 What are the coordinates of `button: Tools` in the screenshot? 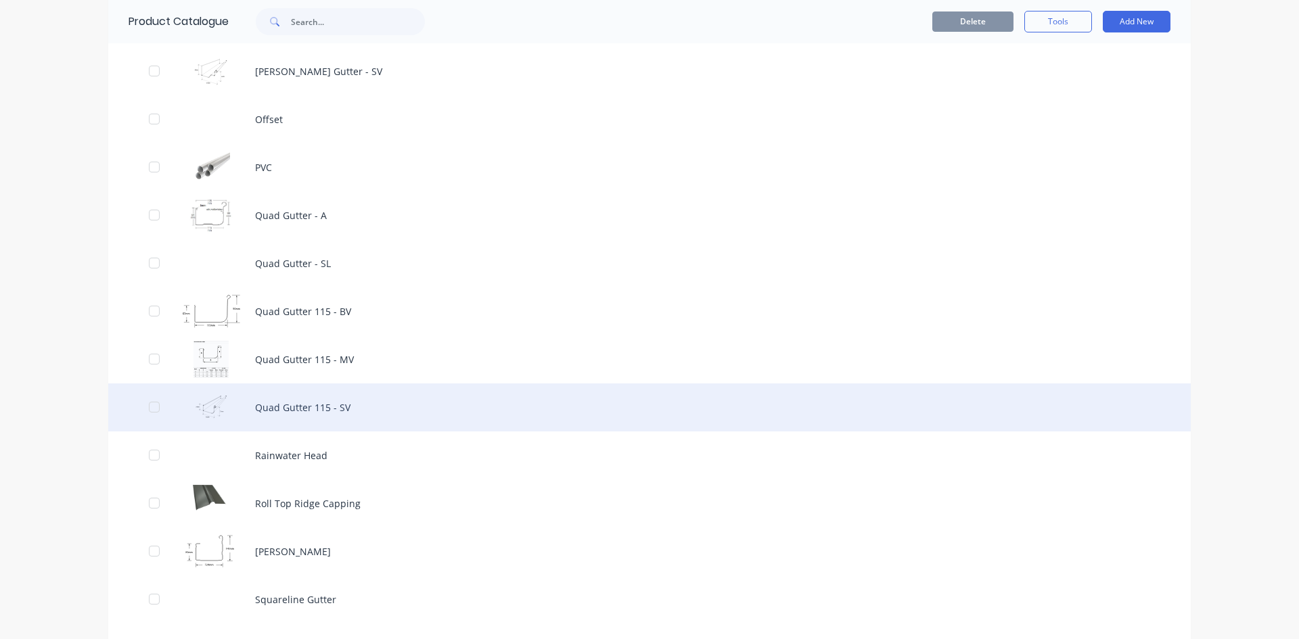 It's located at (1058, 22).